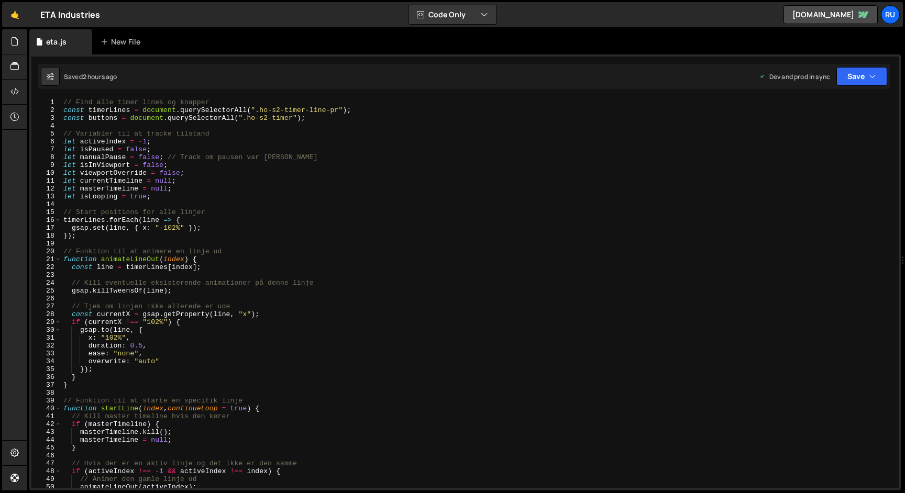  I want to click on div: 35, so click(46, 369).